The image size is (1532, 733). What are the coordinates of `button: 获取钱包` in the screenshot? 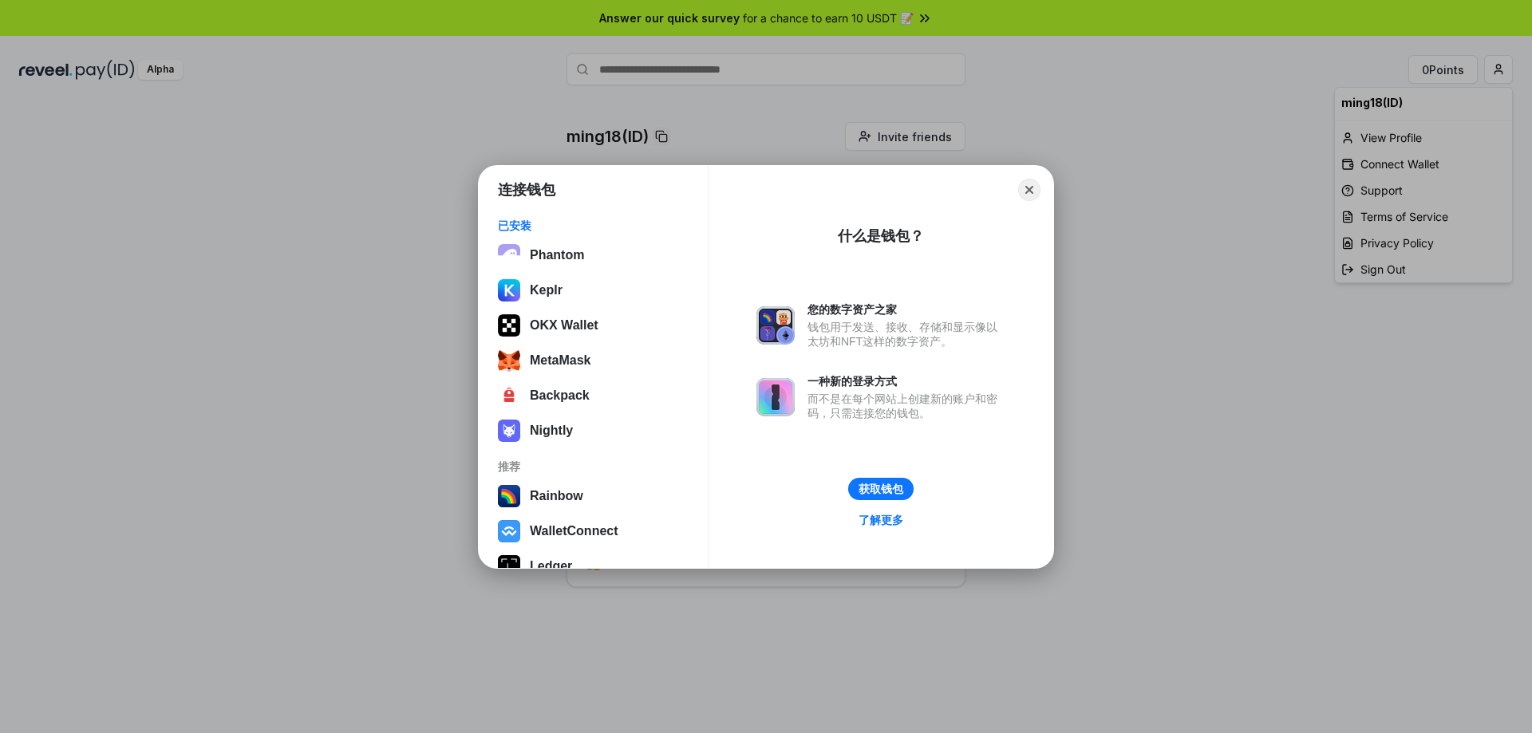 It's located at (881, 489).